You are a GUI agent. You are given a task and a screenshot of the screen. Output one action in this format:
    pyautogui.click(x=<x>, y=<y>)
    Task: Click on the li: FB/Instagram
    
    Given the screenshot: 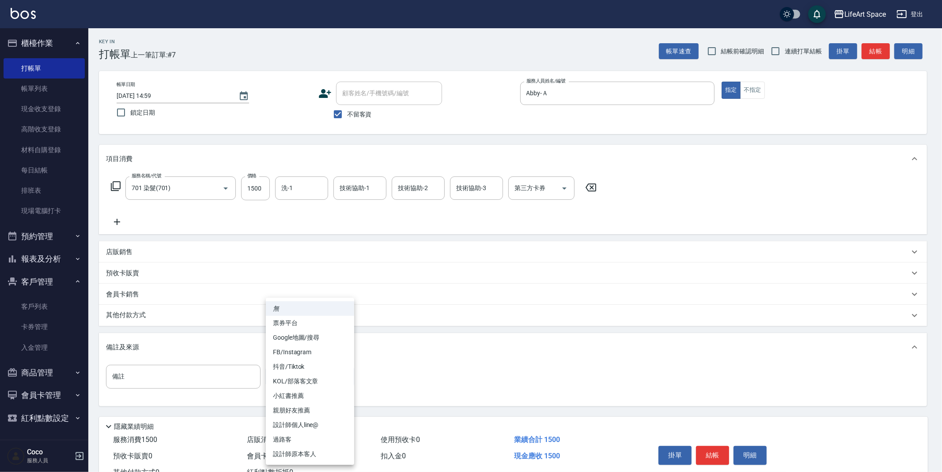 What is the action you would take?
    pyautogui.click(x=310, y=352)
    